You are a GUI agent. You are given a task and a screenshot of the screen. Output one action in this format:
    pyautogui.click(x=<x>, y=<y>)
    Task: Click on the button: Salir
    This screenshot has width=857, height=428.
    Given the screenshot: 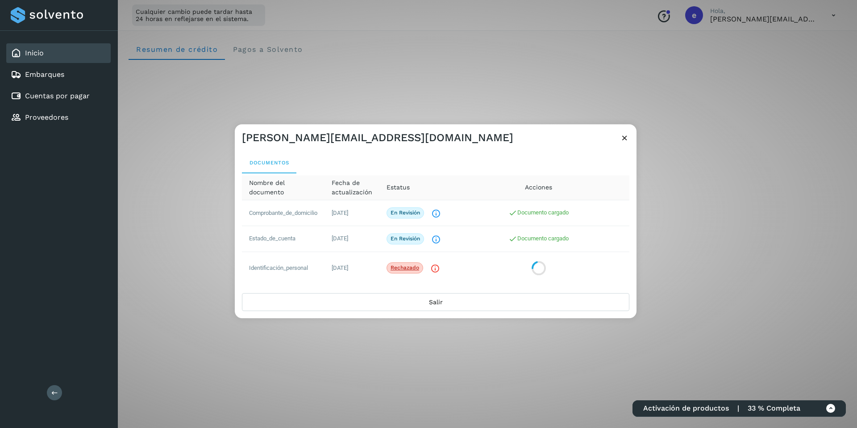 What is the action you would take?
    pyautogui.click(x=436, y=302)
    